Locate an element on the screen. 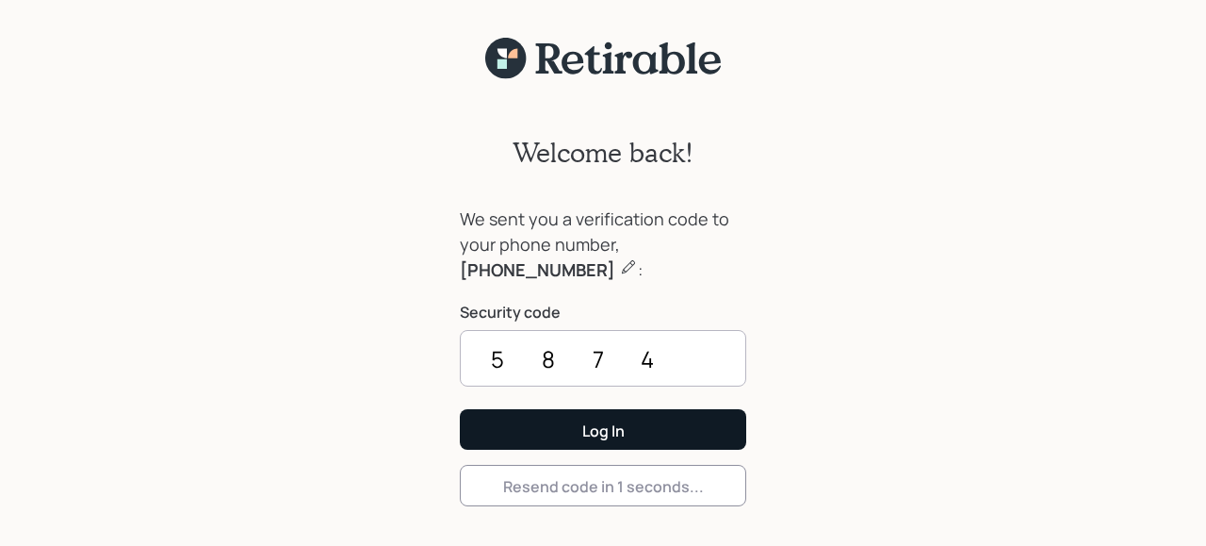 The width and height of the screenshot is (1206, 546). button: Resend code in 1 seconds... is located at coordinates (603, 484).